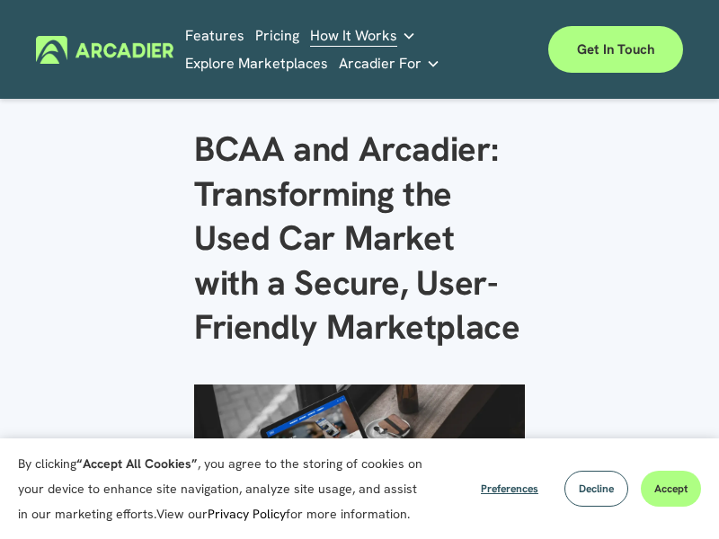  Describe the element at coordinates (510, 489) in the screenshot. I see `span: Preferences` at that location.